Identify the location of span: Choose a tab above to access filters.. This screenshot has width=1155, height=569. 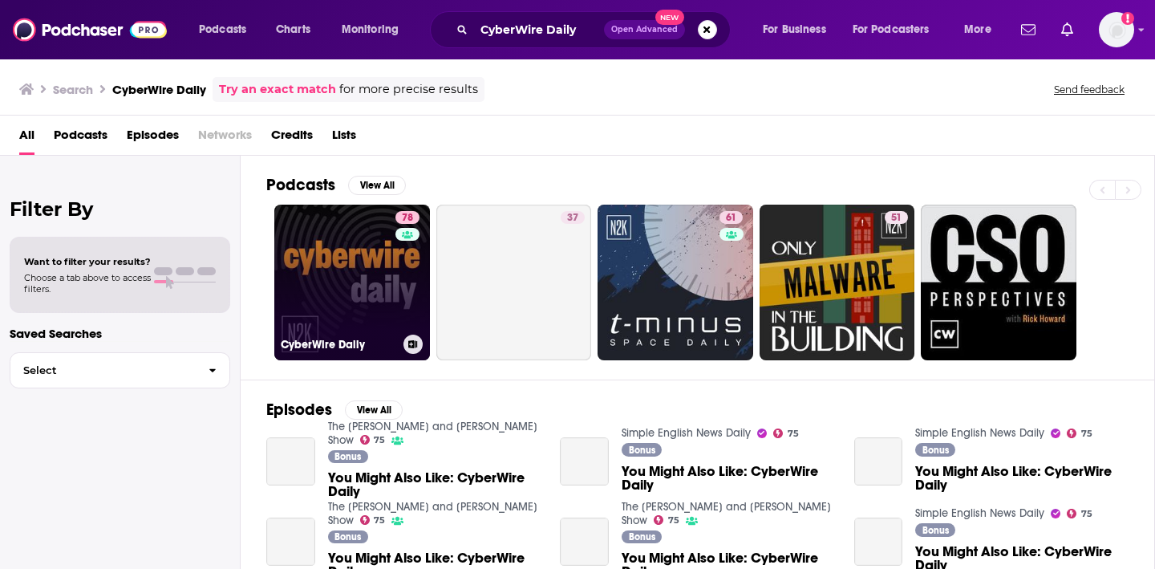
(87, 283).